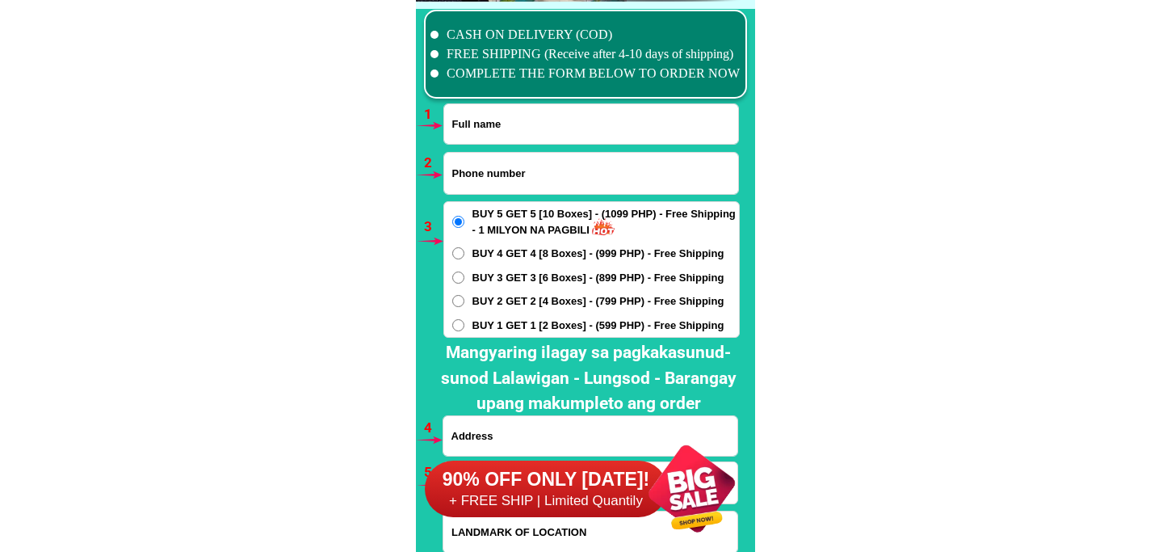 This screenshot has width=1171, height=552. What do you see at coordinates (433, 163) in the screenshot?
I see `h6: 2` at bounding box center [433, 163].